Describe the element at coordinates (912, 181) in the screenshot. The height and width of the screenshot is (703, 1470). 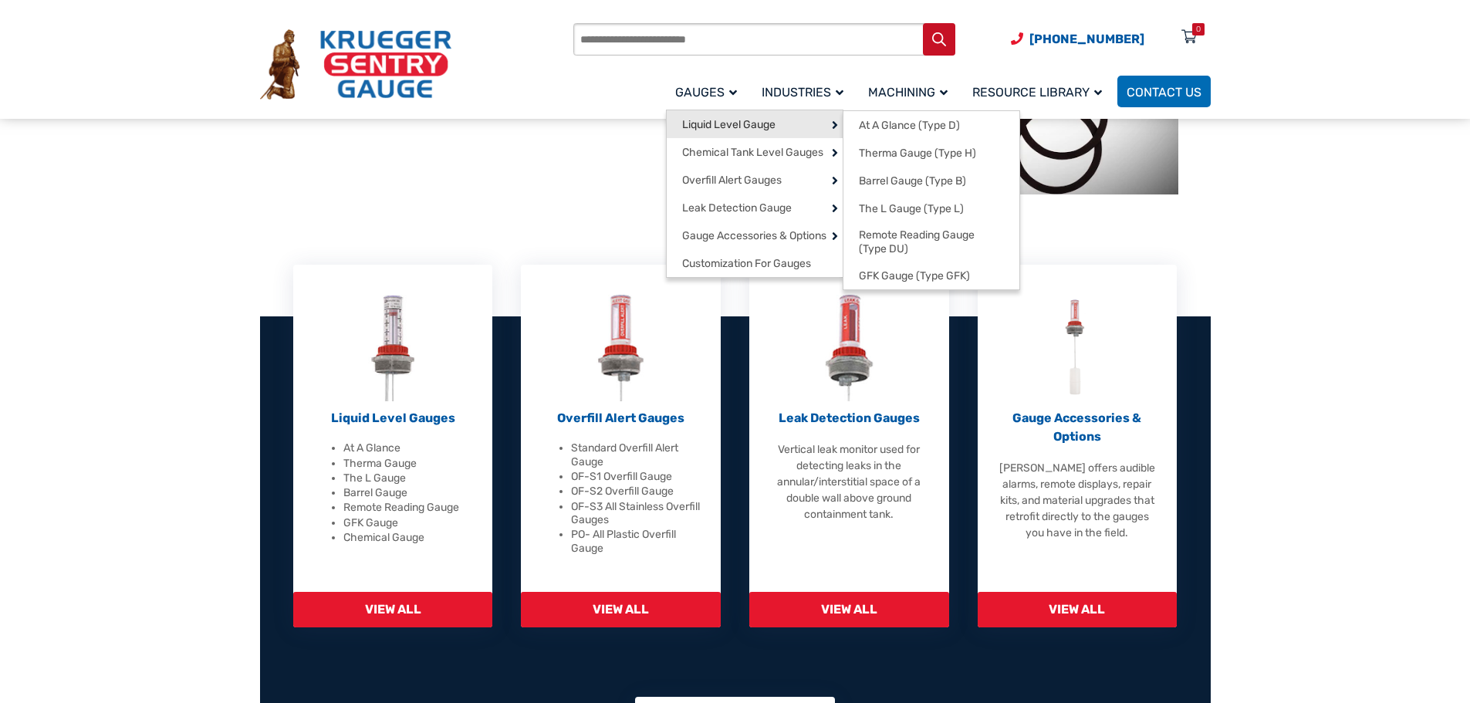
I see `span: Barrel Gauge (Type B)` at that location.